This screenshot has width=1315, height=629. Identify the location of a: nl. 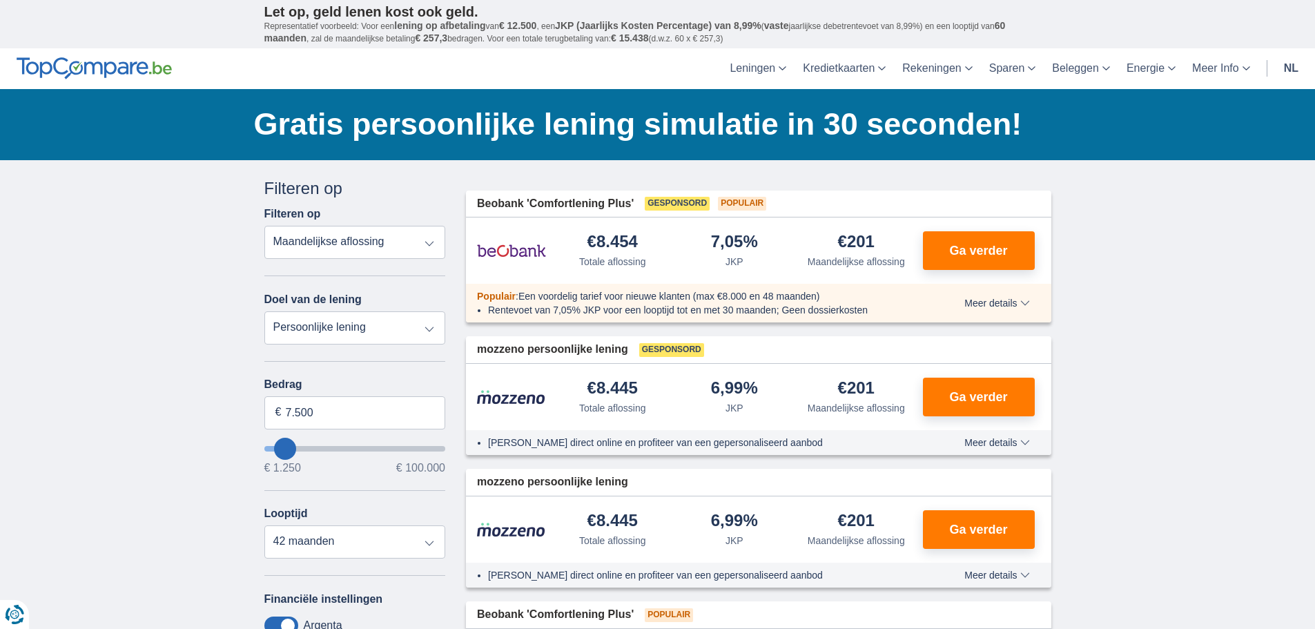
(1291, 68).